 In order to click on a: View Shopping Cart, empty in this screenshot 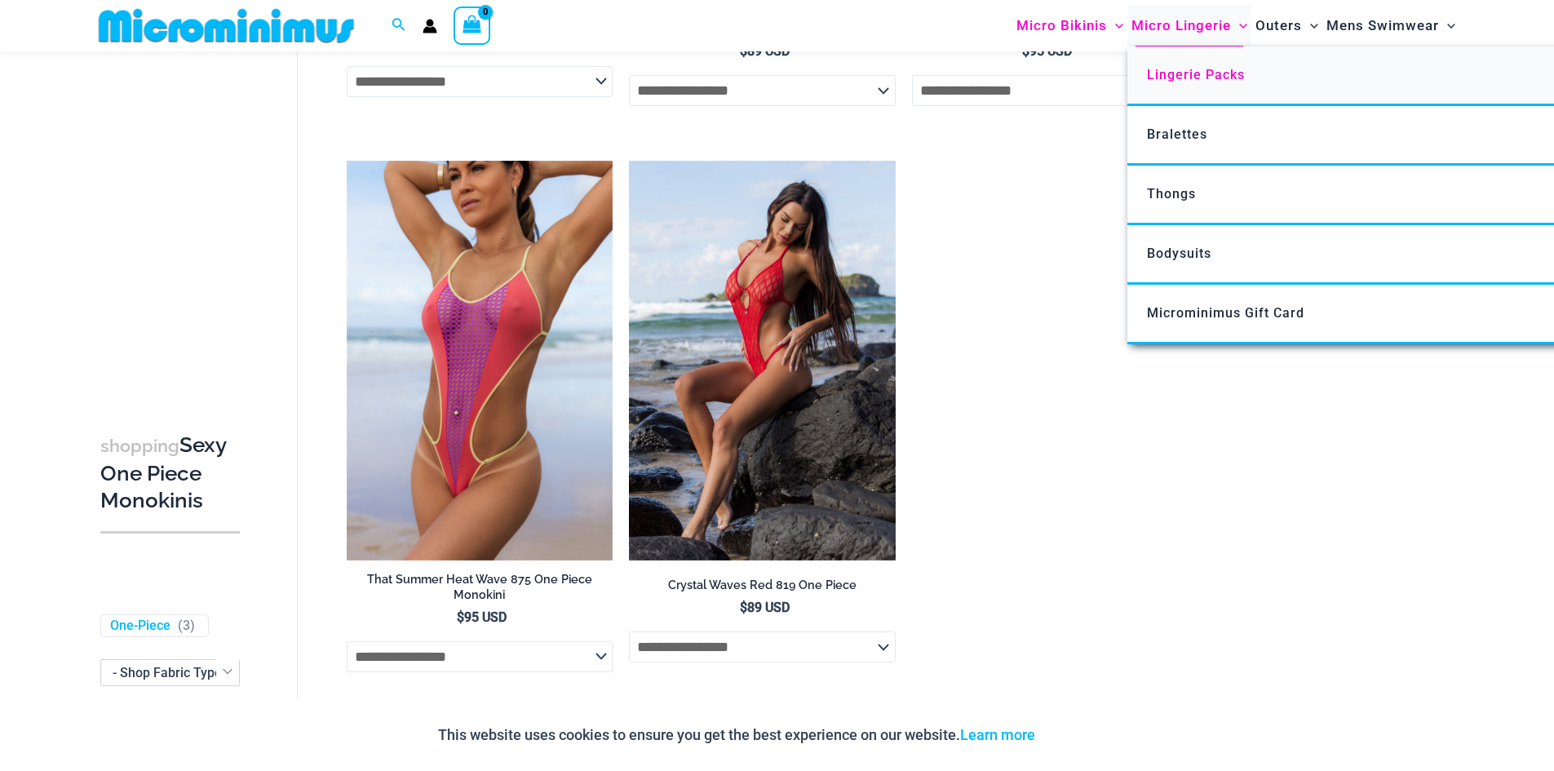, I will do `click(472, 25)`.